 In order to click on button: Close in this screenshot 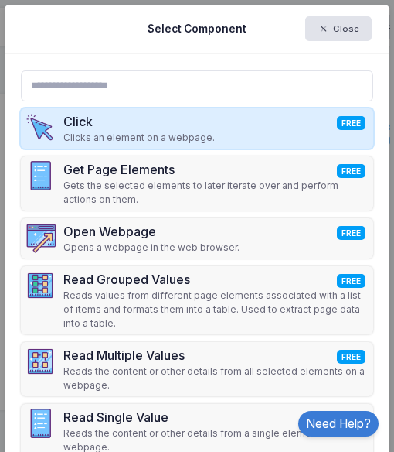, I will do `click(339, 29)`.